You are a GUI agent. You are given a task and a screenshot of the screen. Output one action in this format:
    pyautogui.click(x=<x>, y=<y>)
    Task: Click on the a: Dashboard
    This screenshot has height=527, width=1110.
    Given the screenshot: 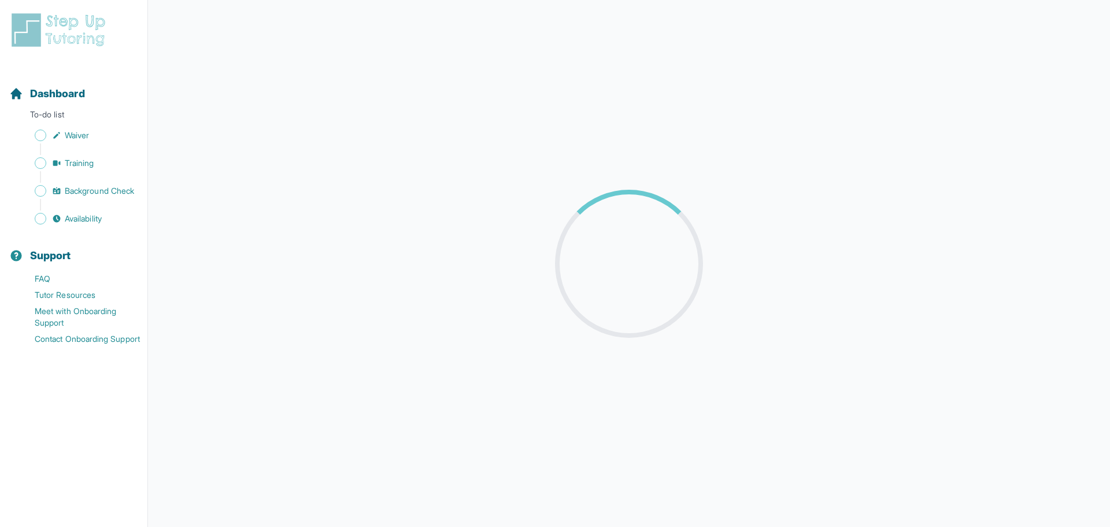 What is the action you would take?
    pyautogui.click(x=47, y=94)
    